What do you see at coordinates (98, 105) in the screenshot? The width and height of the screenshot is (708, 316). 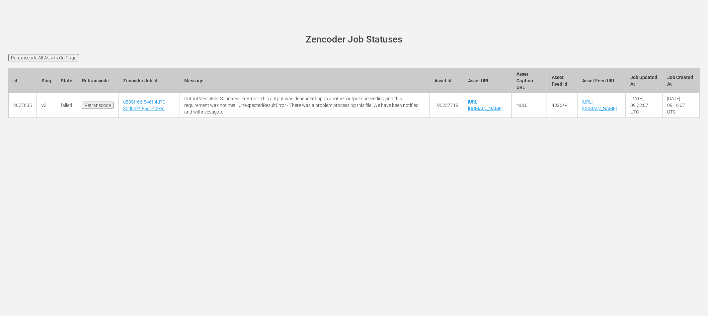 I see `input: Retranscode` at bounding box center [98, 105].